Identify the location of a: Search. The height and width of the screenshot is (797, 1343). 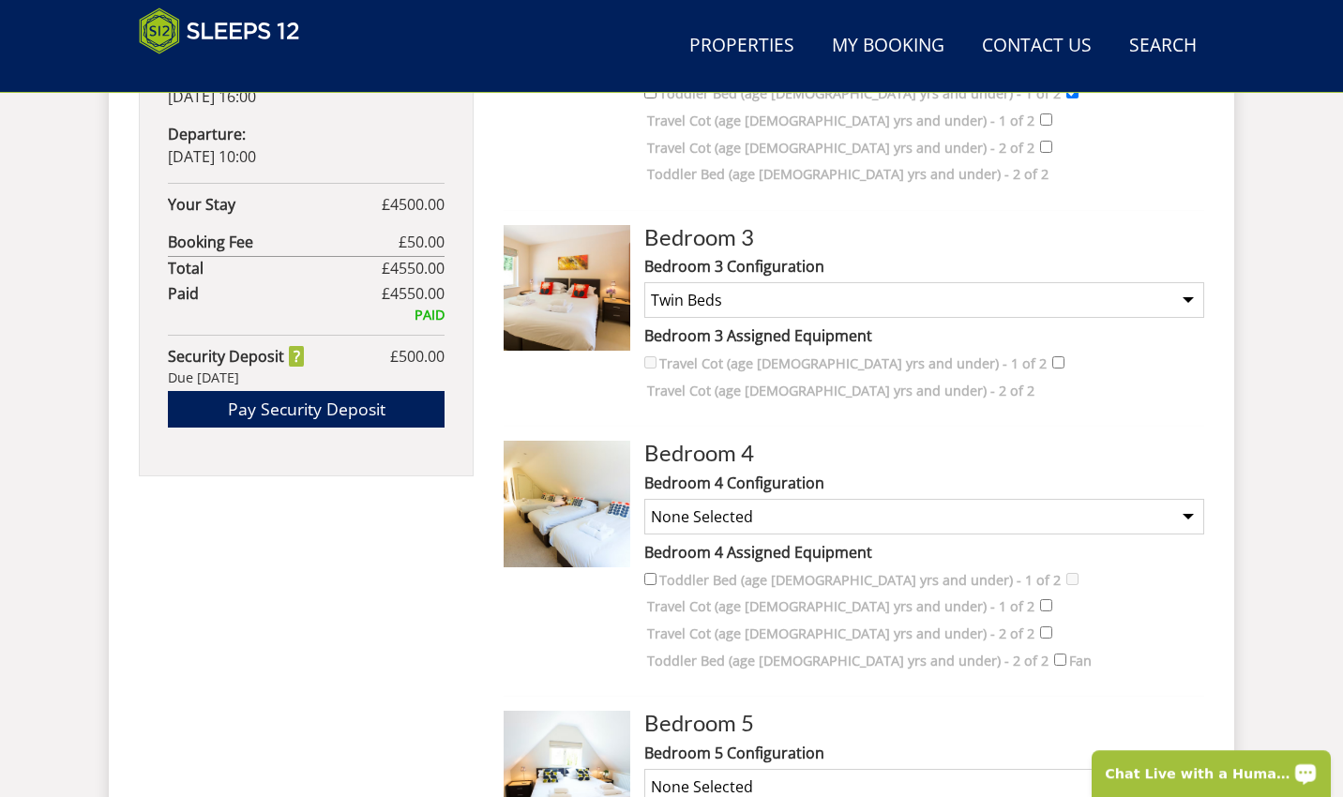
(1163, 46).